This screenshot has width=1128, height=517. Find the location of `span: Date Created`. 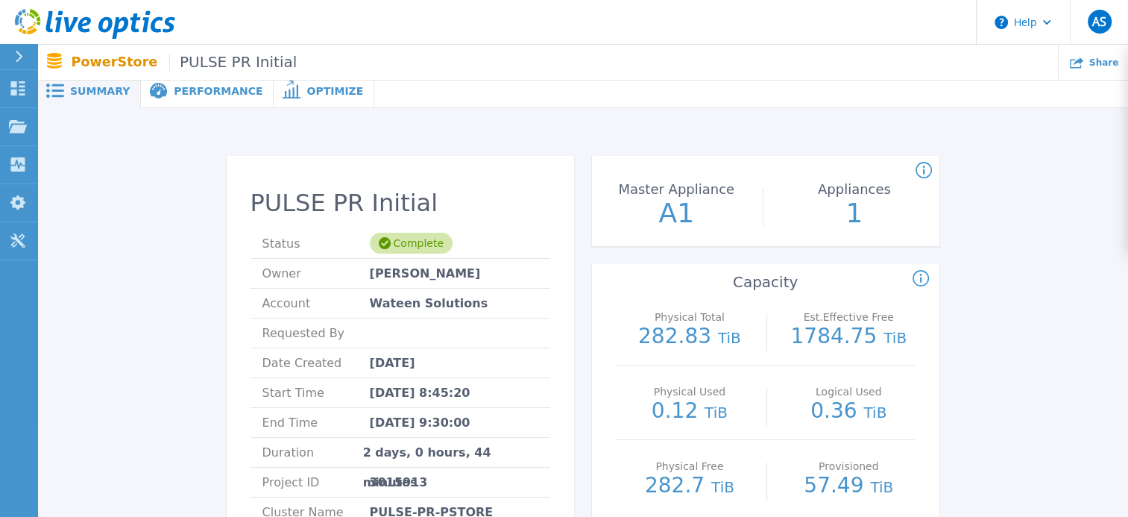

span: Date Created is located at coordinates (316, 362).